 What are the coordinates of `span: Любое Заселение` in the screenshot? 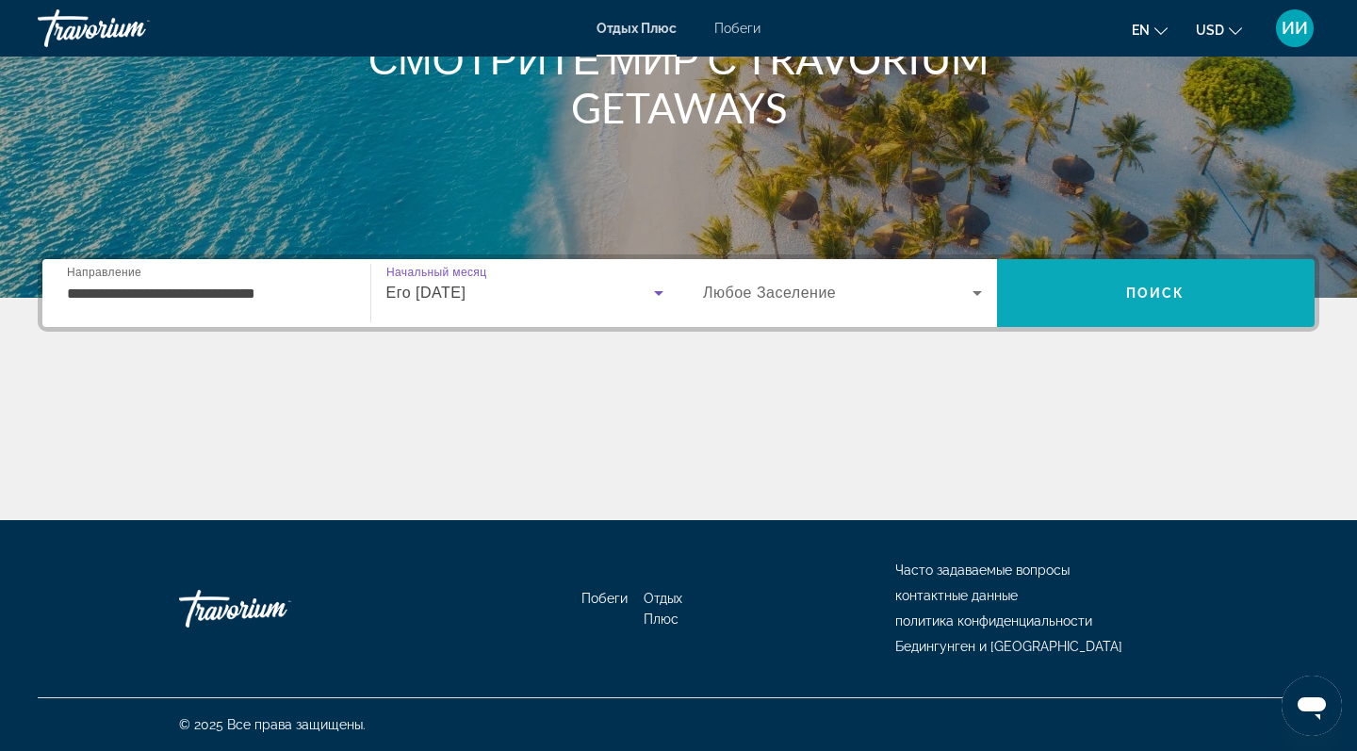 It's located at (769, 292).